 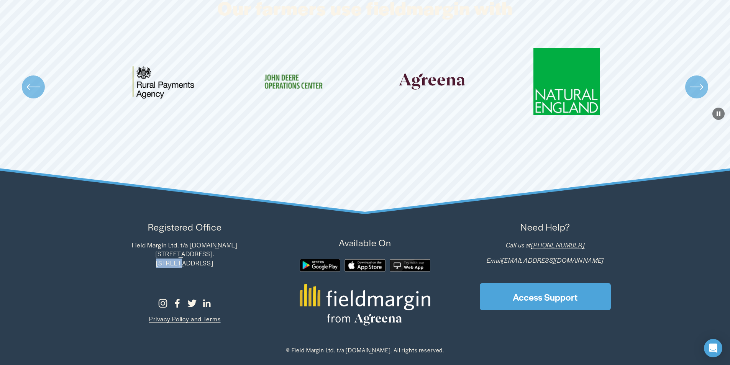 I want to click on a: Access Support, so click(x=545, y=296).